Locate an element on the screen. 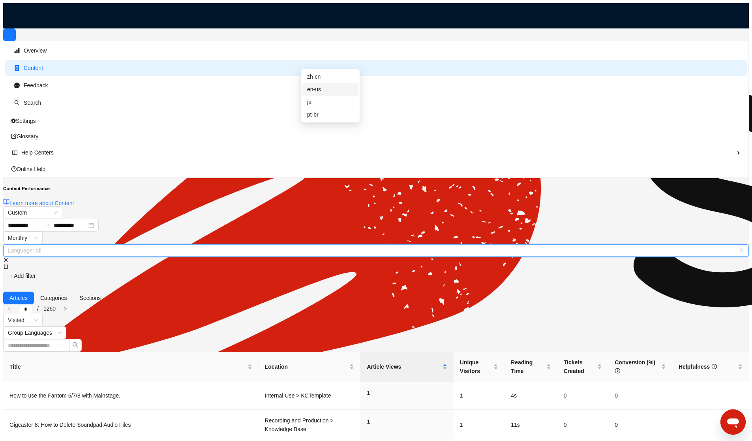 The image size is (752, 441). div: How to use the Fantom 6/7/8 with Mainstage. is located at coordinates (131, 395).